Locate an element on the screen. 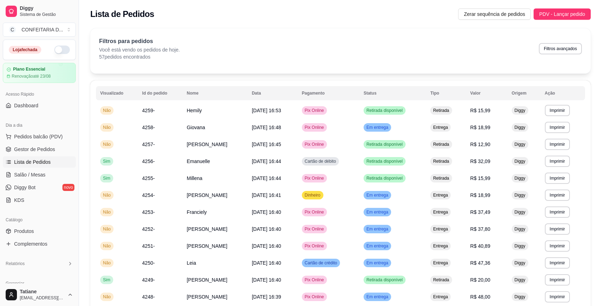  th: Data is located at coordinates (272, 93).